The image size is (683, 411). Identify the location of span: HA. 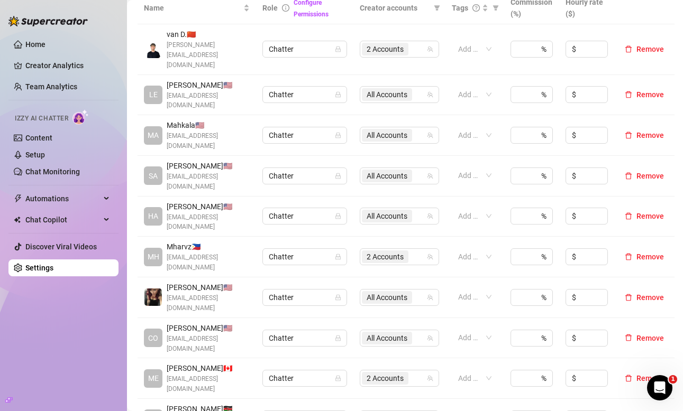
(153, 216).